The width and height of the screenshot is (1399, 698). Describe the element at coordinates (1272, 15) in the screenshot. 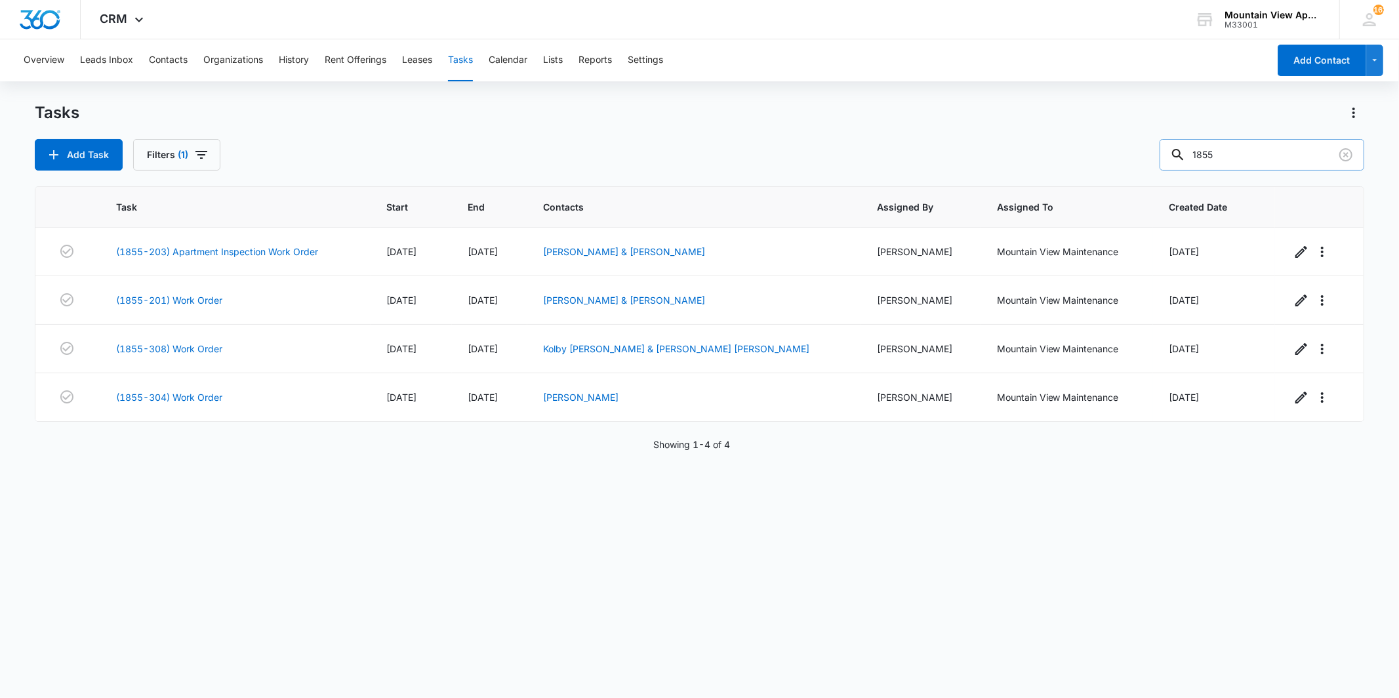

I see `div: account name` at that location.